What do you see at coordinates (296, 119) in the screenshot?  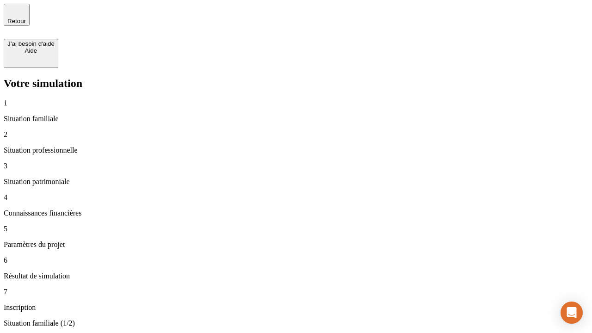 I see `p: Situation familiale` at bounding box center [296, 119].